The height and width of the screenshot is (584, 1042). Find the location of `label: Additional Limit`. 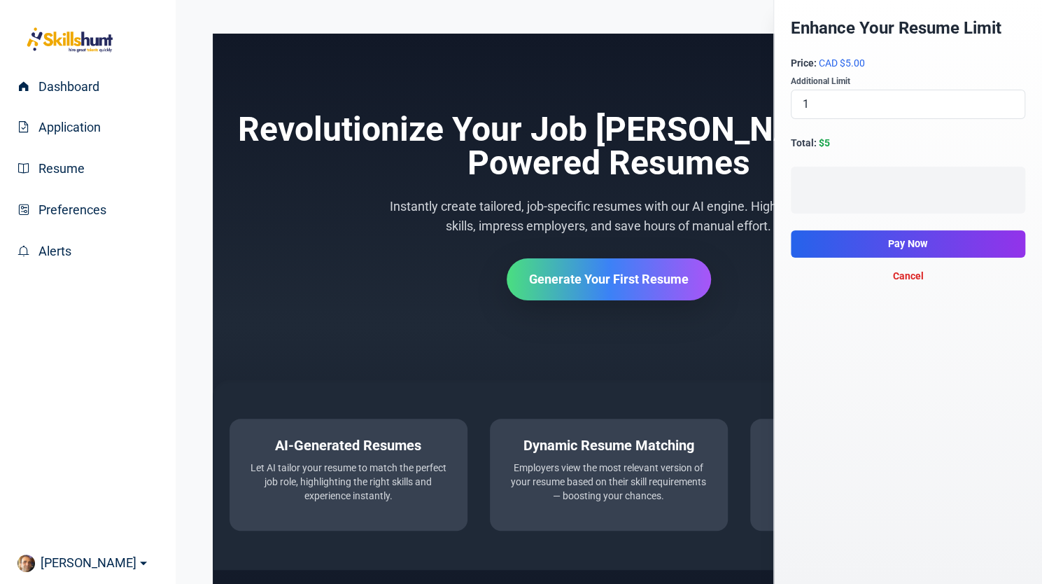

label: Additional Limit is located at coordinates (908, 81).